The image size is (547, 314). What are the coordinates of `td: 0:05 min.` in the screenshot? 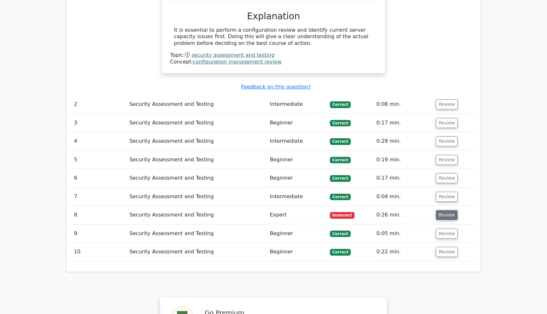 It's located at (404, 233).